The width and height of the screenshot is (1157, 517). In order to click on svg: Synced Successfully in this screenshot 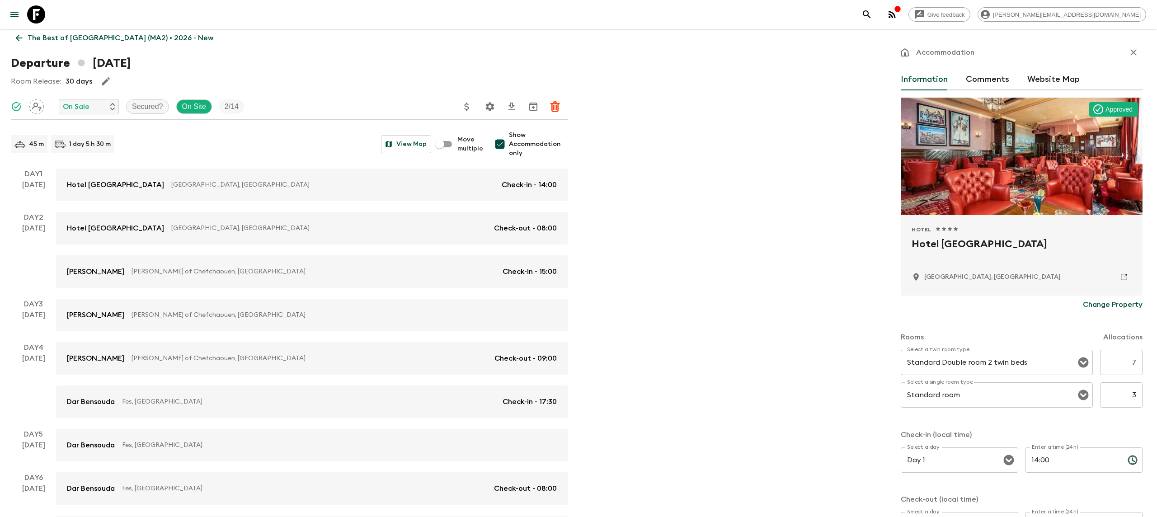, I will do `click(16, 107)`.